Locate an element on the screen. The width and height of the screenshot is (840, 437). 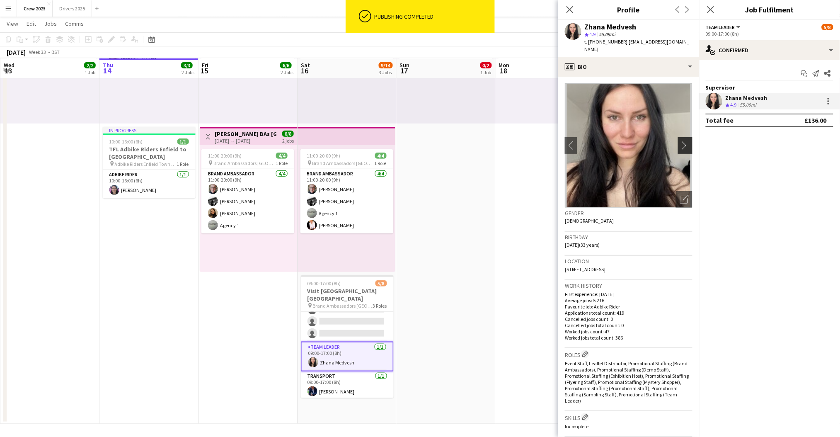
div: Publishing completed is located at coordinates (433, 17).